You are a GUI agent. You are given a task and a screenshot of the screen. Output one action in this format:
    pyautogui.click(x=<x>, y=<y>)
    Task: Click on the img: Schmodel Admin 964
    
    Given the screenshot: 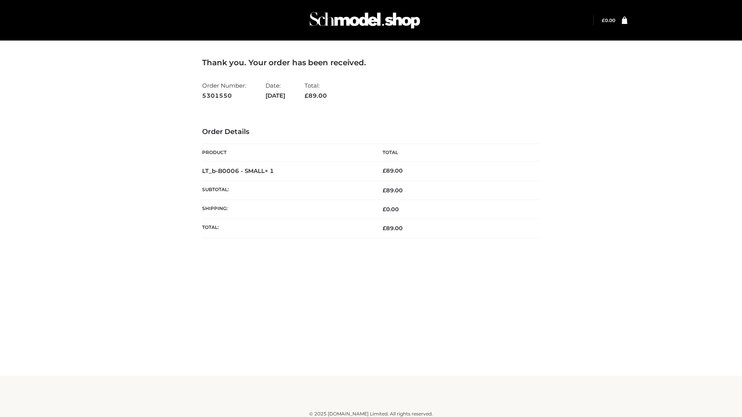 What is the action you would take?
    pyautogui.click(x=365, y=20)
    